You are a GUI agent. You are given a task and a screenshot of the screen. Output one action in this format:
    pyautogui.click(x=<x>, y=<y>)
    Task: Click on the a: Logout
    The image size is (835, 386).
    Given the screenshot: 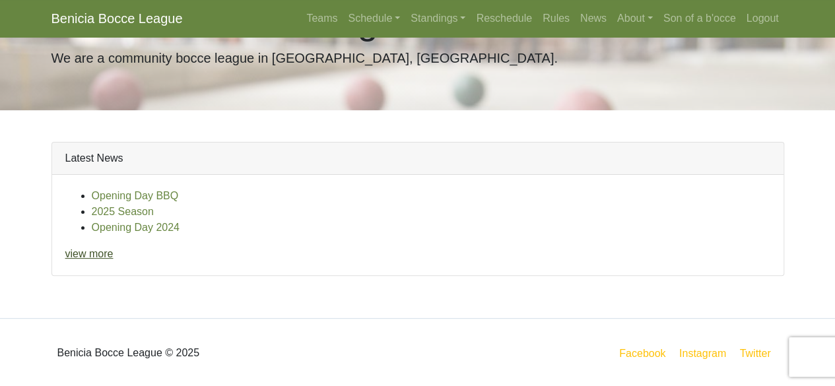 What is the action you would take?
    pyautogui.click(x=763, y=18)
    